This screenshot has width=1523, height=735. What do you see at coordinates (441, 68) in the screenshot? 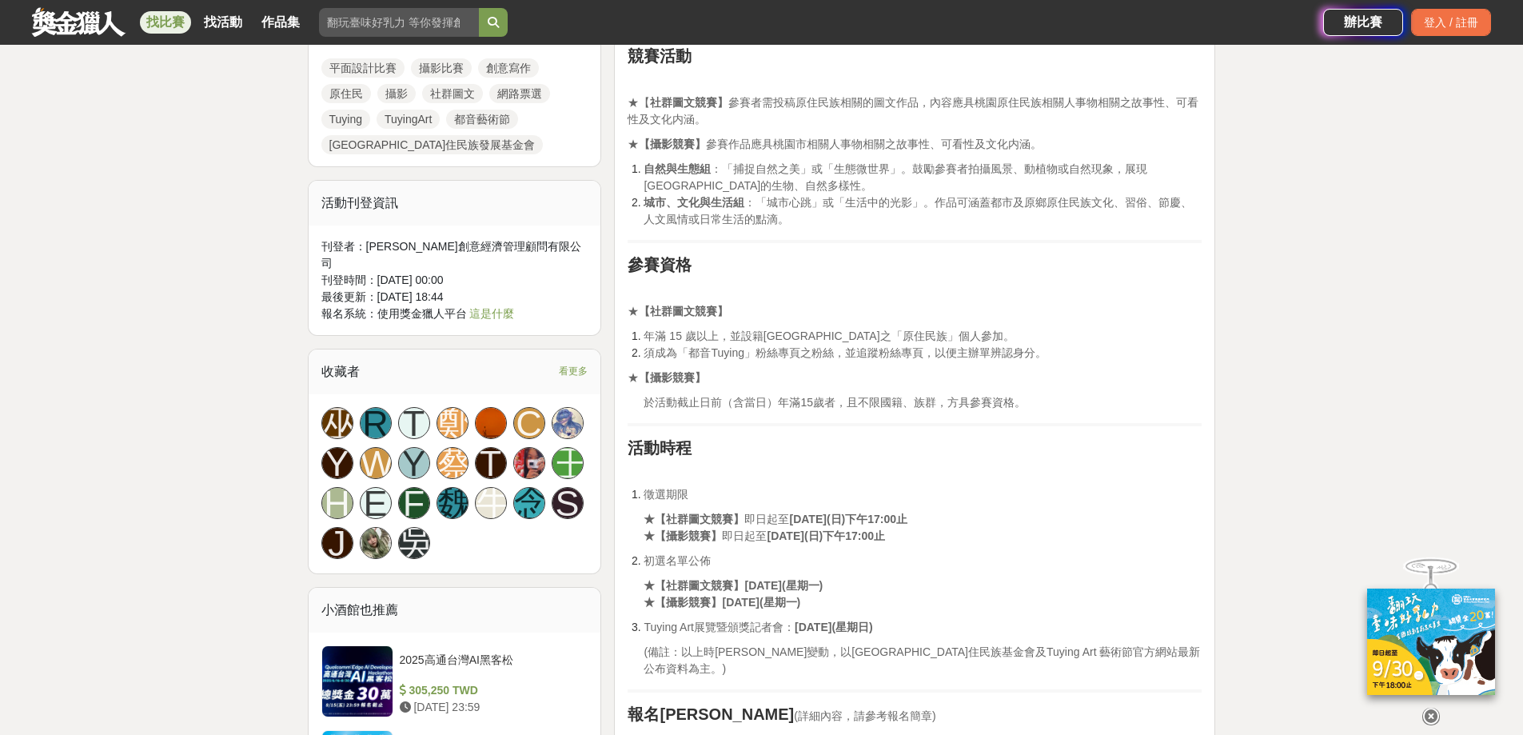
I see `a: 攝影比賽` at bounding box center [441, 68].